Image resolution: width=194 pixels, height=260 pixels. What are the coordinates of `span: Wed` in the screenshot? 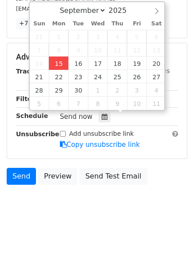 It's located at (98, 24).